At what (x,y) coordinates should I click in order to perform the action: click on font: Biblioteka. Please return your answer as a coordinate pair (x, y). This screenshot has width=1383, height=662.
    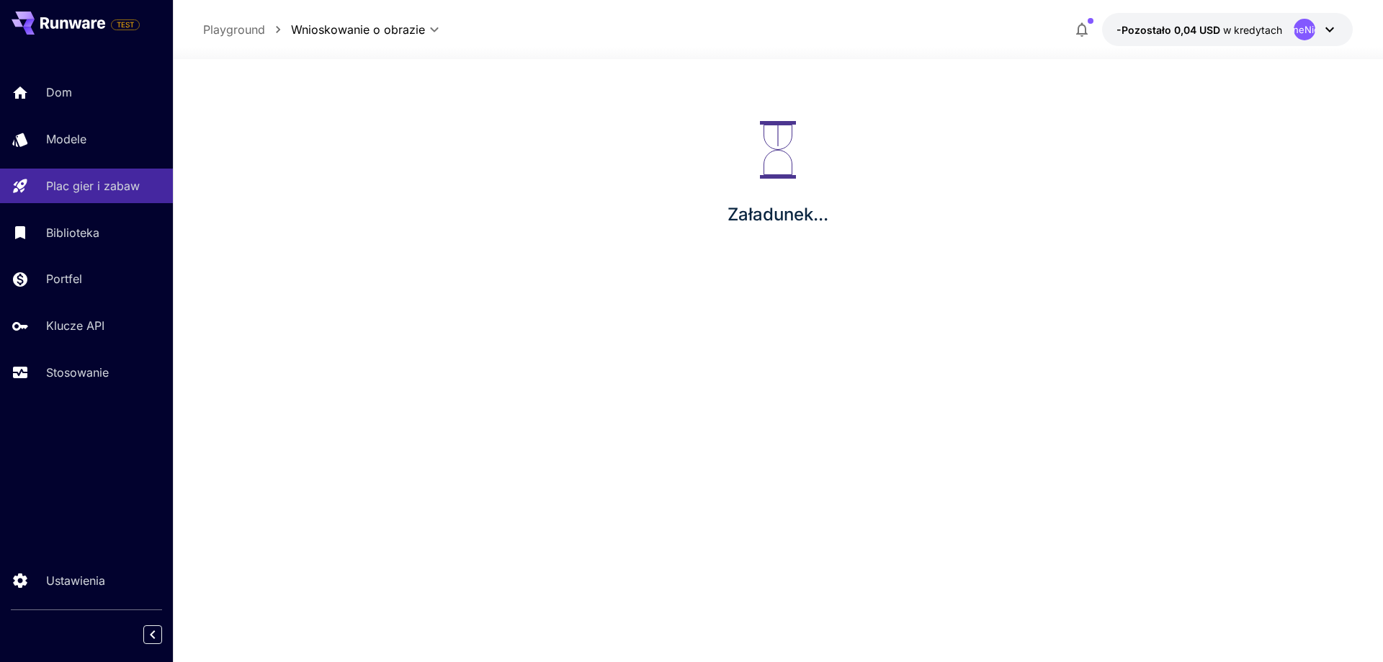
    Looking at the image, I should click on (73, 233).